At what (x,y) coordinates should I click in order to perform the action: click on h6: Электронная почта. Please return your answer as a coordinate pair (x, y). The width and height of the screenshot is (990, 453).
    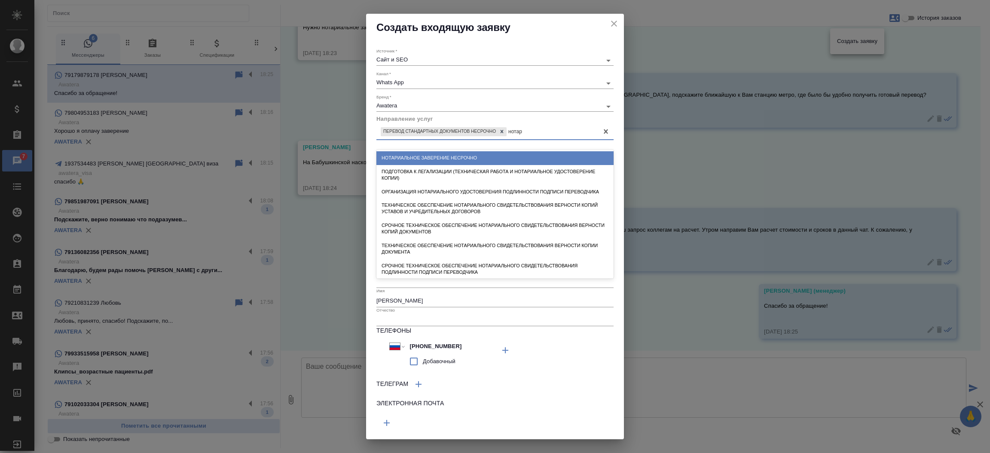
    Looking at the image, I should click on (495, 403).